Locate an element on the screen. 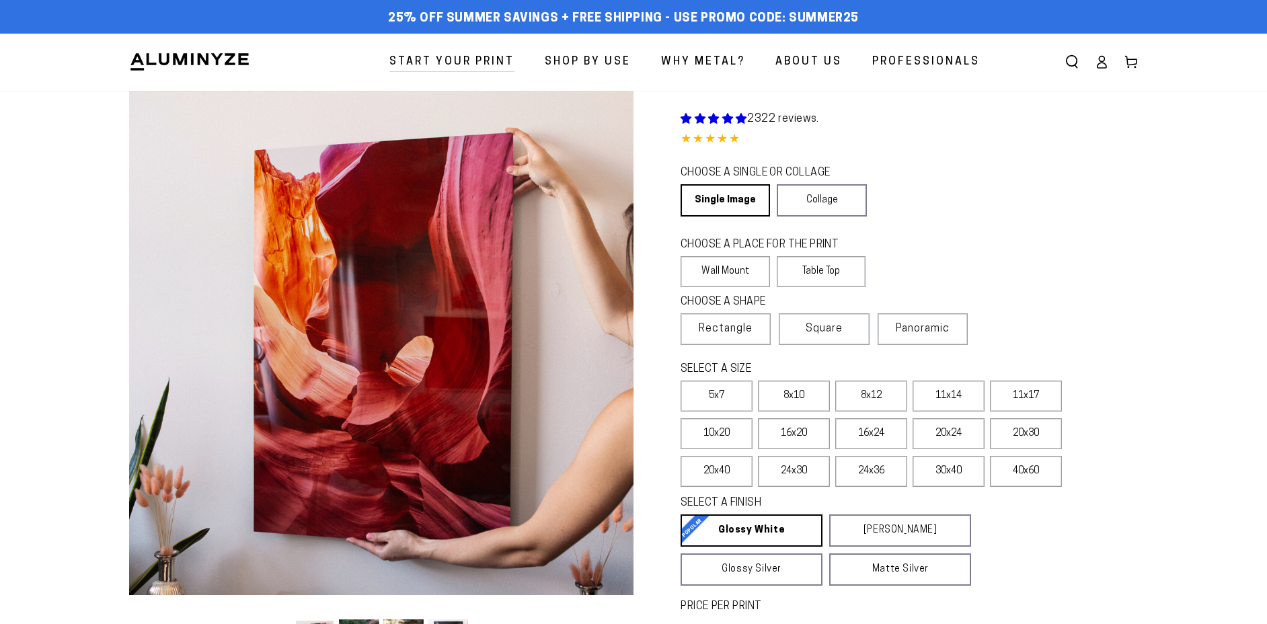  label: 24x30 is located at coordinates (794, 472).